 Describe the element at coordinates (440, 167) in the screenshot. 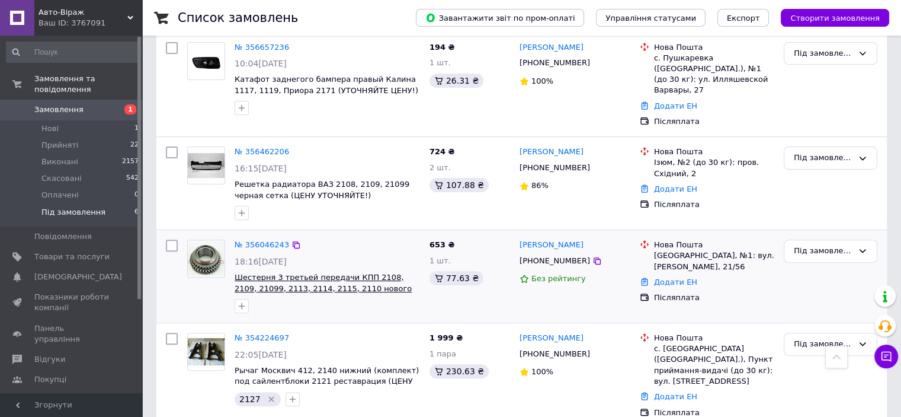

I see `span: 2 шт.` at that location.